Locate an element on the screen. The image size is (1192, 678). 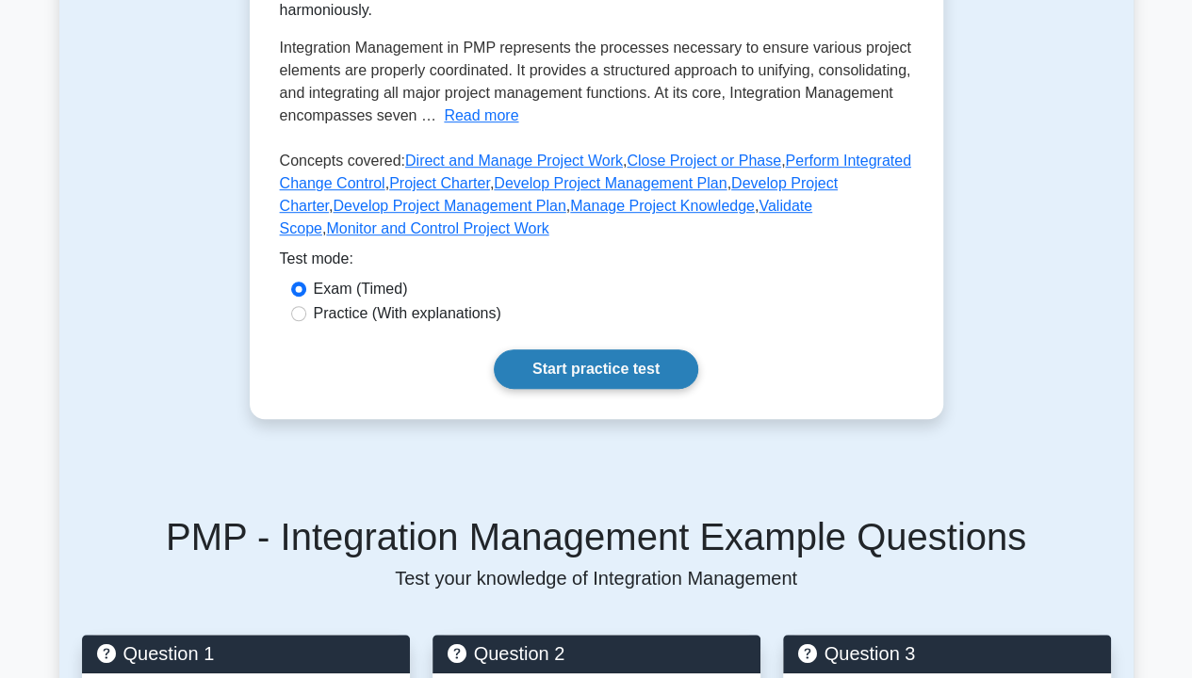
a: Close Project or Phase is located at coordinates (704, 160).